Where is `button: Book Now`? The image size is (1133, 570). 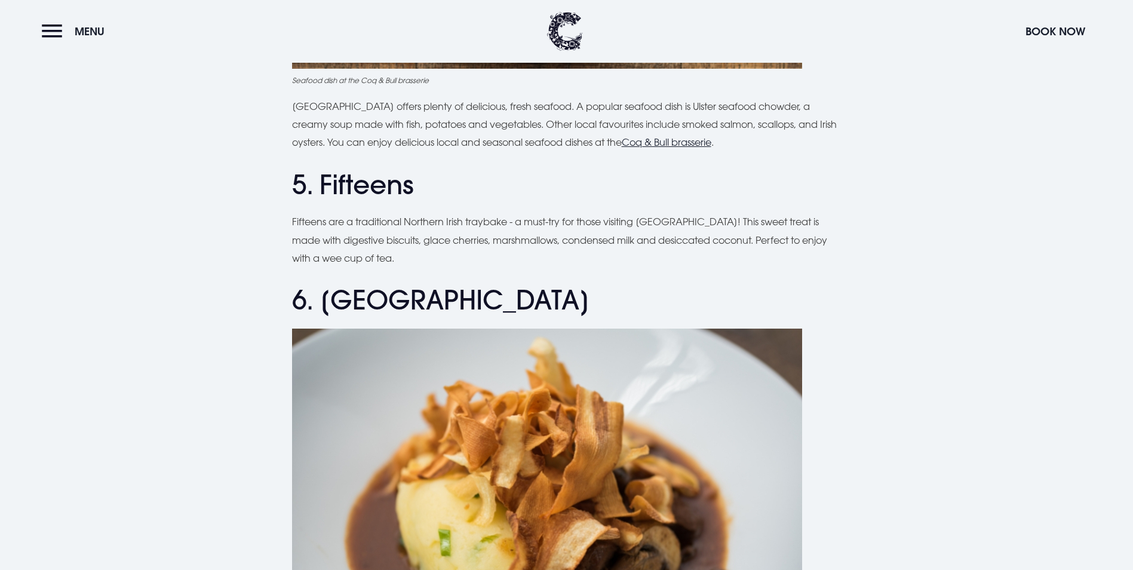 button: Book Now is located at coordinates (1055, 31).